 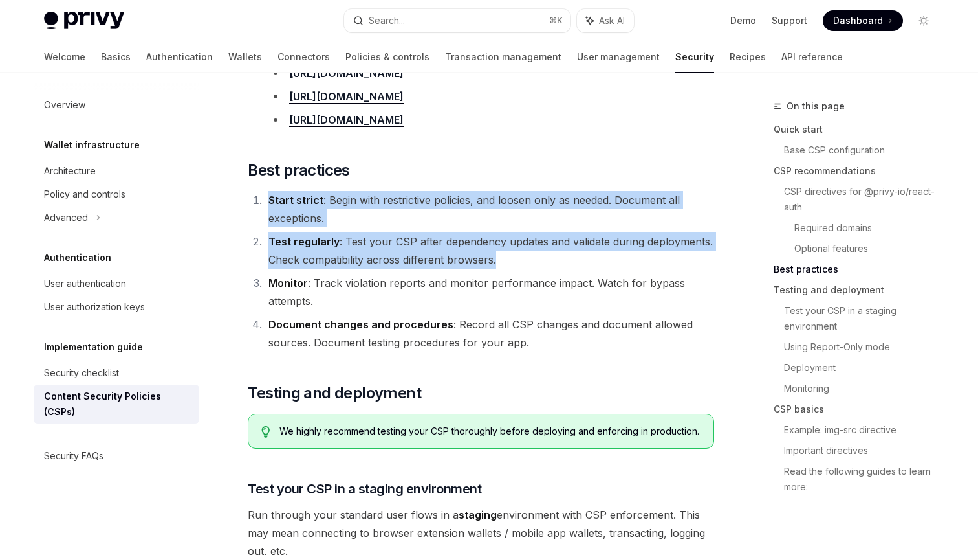 What do you see at coordinates (489, 250) in the screenshot?
I see `li: : Test your CSP after dependency updates and validate during deployments. Check compatibility acr...` at bounding box center [489, 250].